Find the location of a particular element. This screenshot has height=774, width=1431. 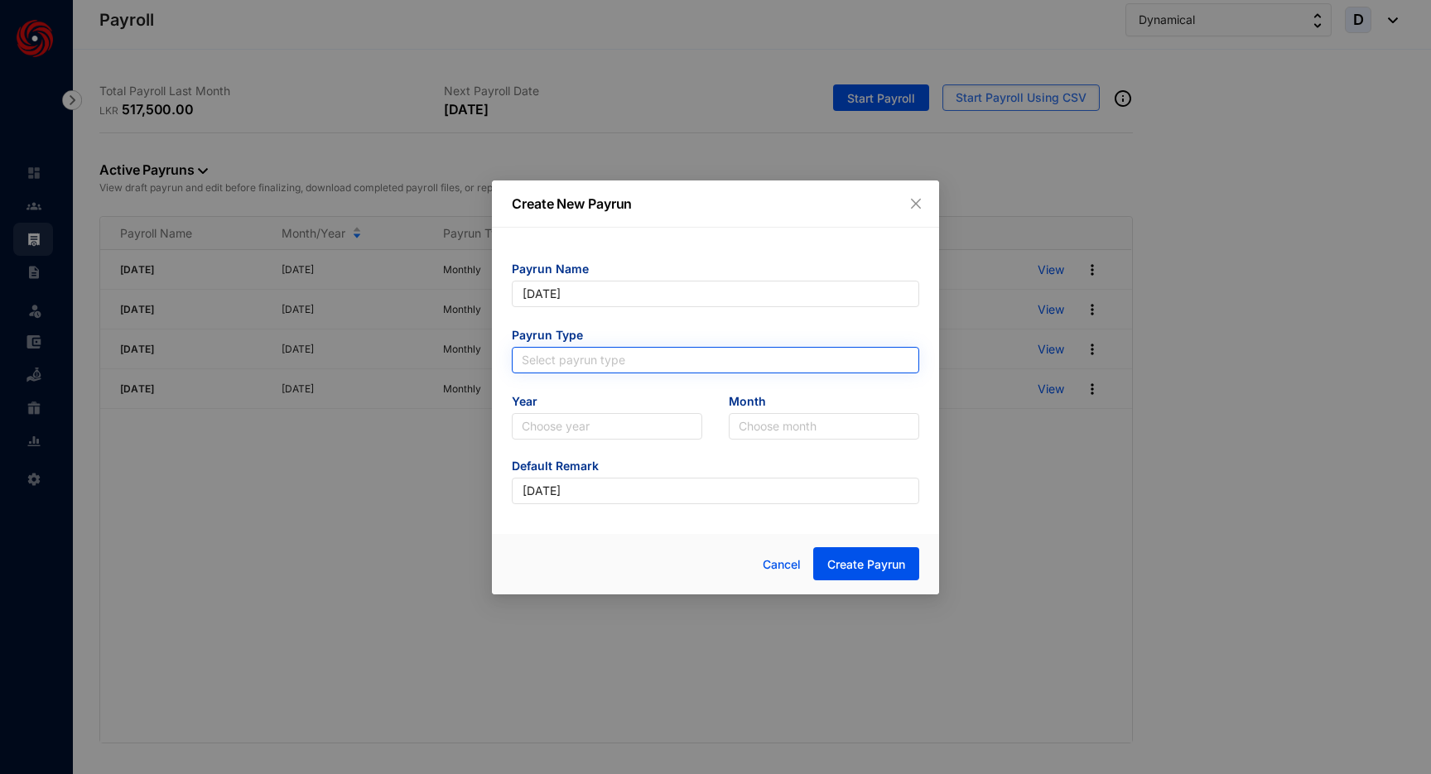

button: Cancel is located at coordinates (782, 565).